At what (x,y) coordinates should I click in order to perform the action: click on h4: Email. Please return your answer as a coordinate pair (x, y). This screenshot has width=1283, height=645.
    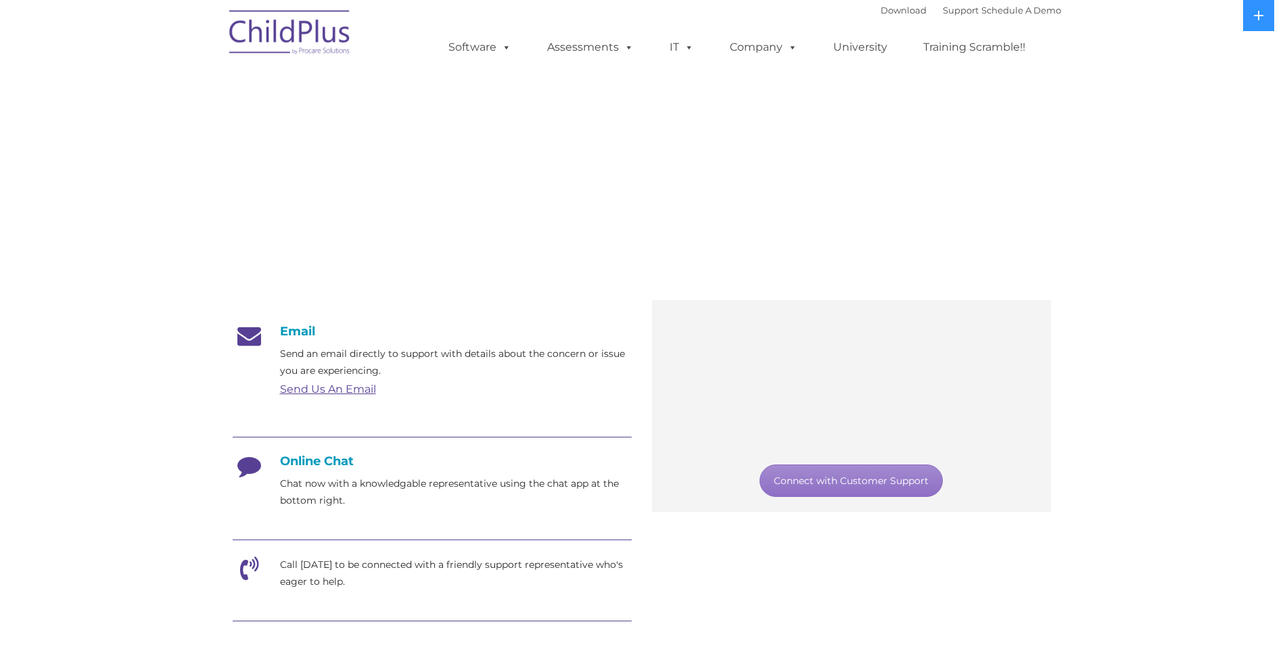
    Looking at the image, I should click on (432, 331).